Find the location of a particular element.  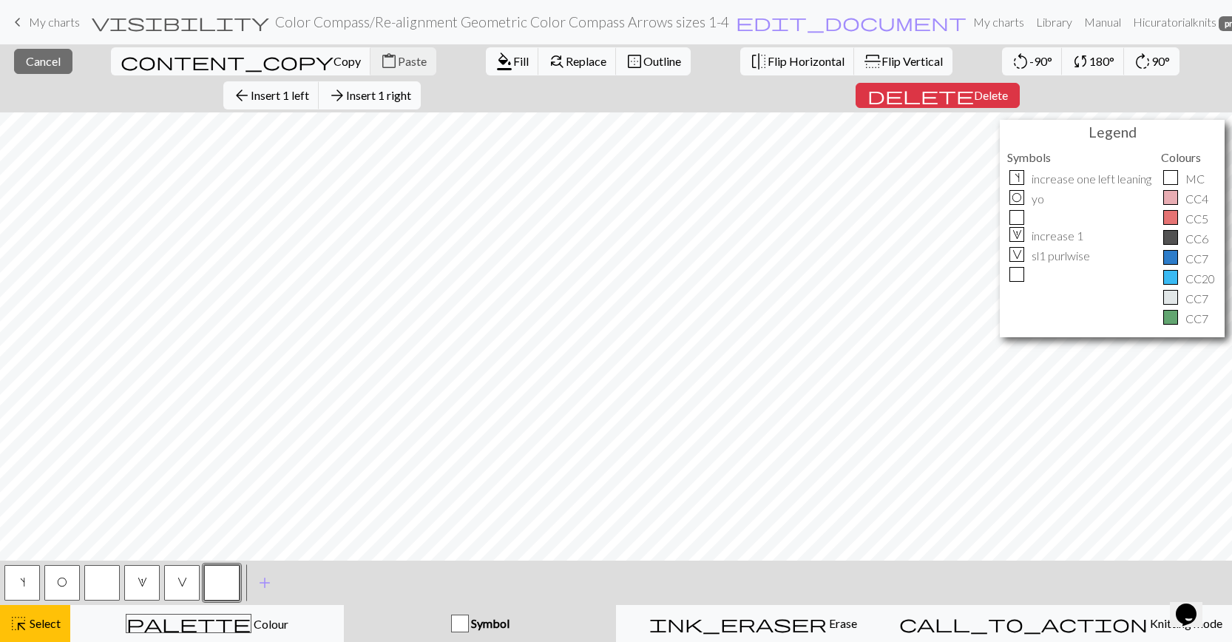

button: Erase is located at coordinates (753, 623).